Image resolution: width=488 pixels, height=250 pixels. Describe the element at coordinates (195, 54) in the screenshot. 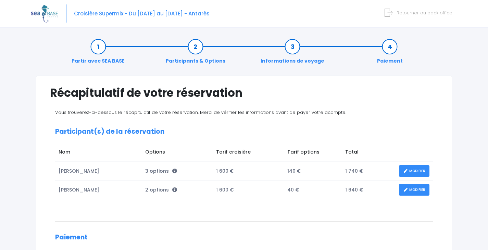

I see `a: Participants & Options` at that location.